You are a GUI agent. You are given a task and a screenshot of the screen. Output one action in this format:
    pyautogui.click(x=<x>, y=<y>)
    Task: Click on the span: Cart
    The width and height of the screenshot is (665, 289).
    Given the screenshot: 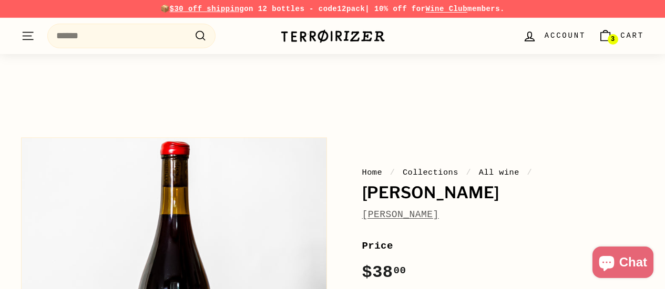 What is the action you would take?
    pyautogui.click(x=631, y=36)
    